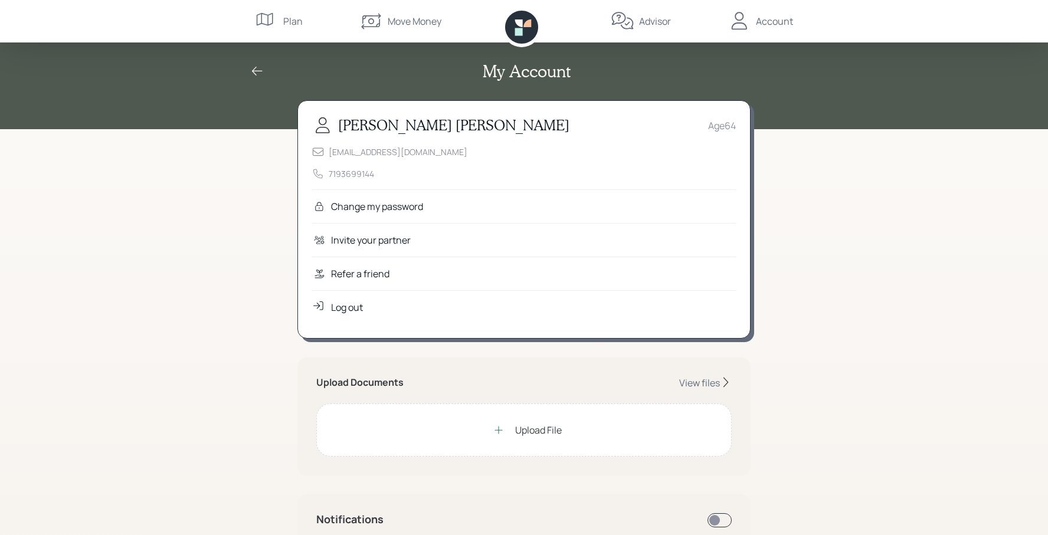 The image size is (1048, 535). Describe the element at coordinates (377, 206) in the screenshot. I see `div: Change my password` at that location.